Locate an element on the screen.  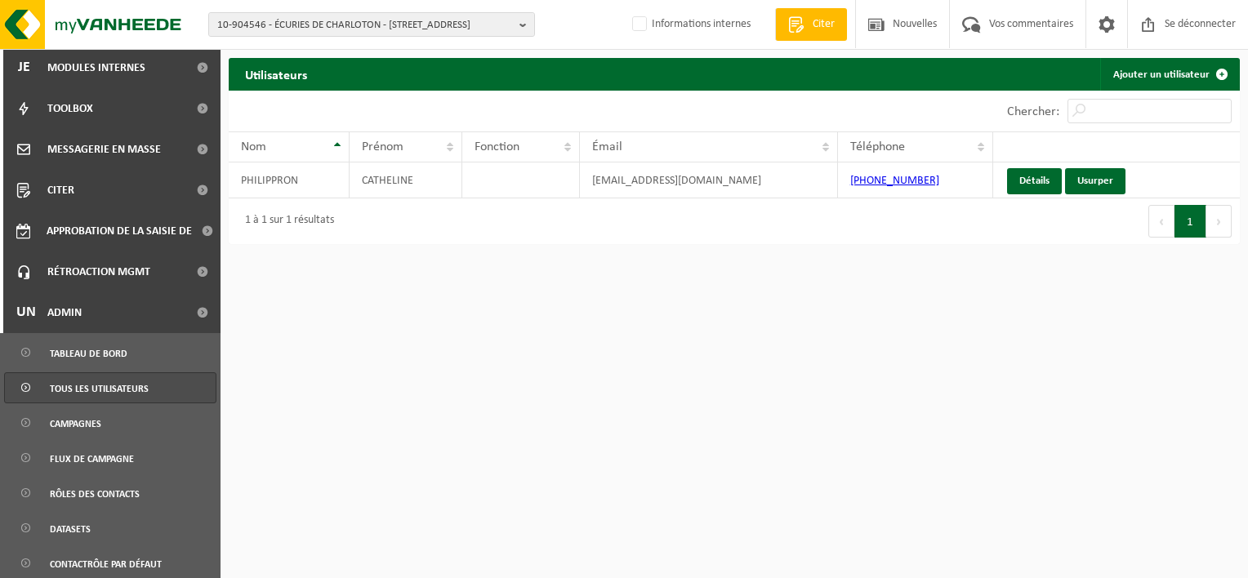
span: Fonction is located at coordinates (496, 147).